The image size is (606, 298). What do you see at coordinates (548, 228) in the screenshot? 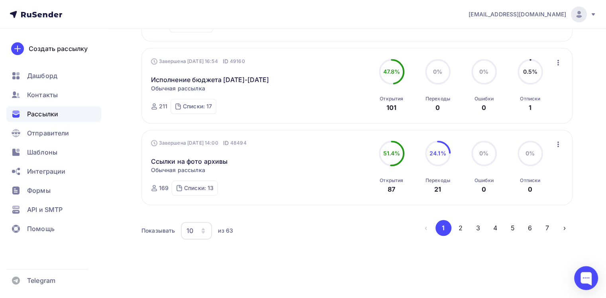
I see `button: Go to page 7` at bounding box center [548, 228].